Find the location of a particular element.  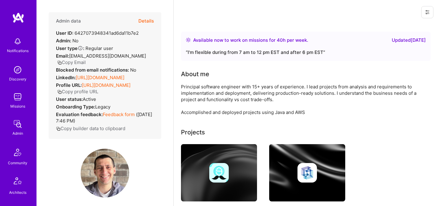

button: Details is located at coordinates (146, 21).